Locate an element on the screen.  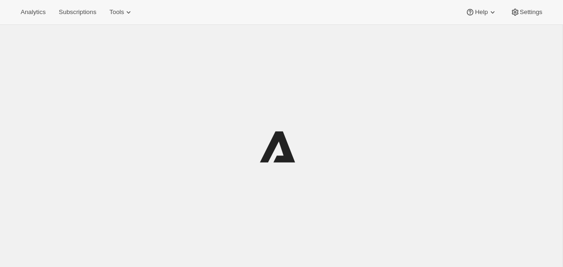
span: Analytics is located at coordinates (33, 12).